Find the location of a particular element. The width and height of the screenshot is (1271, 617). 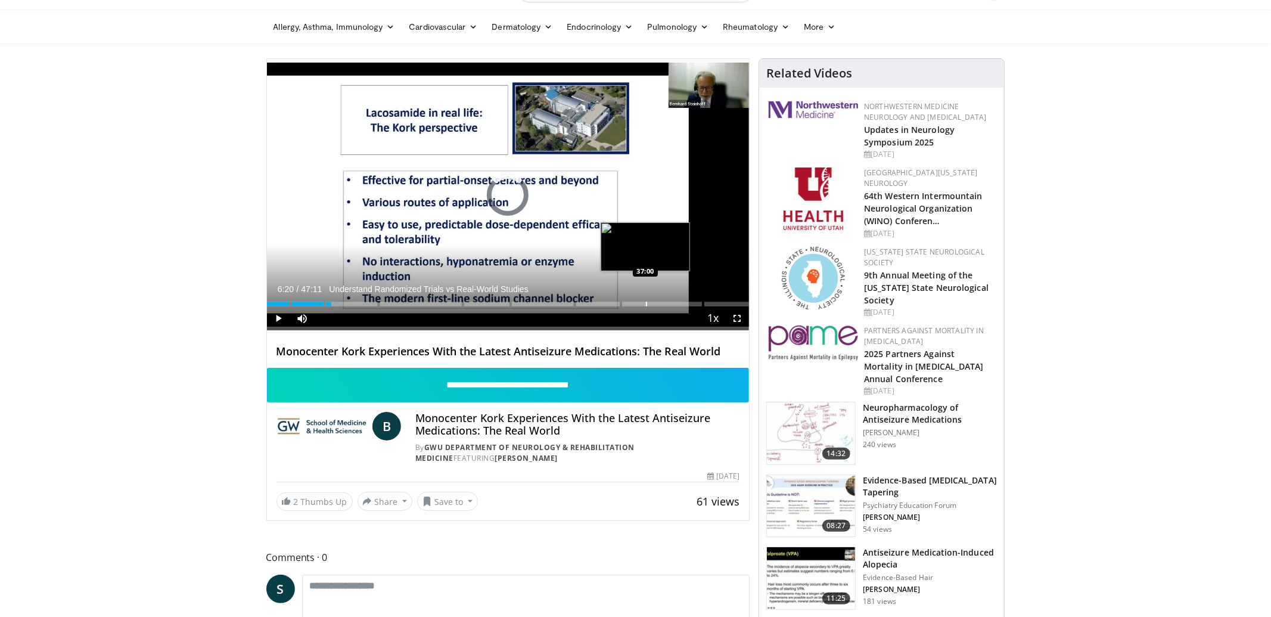

a: Dermatology is located at coordinates (523, 27).